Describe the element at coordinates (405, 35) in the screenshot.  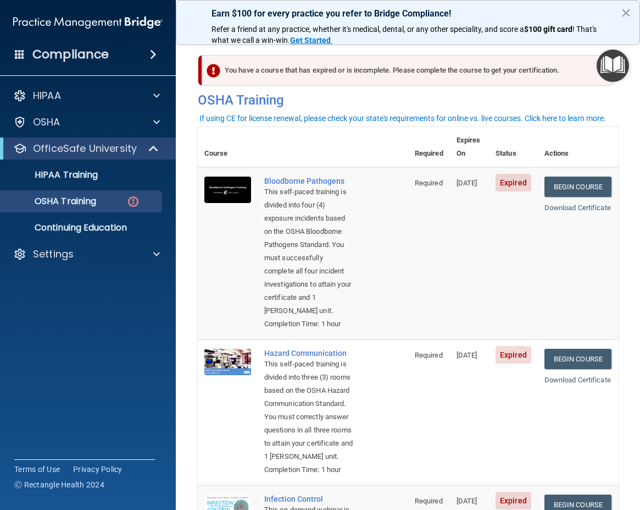
I see `span: ! That's what we call a win-win.` at that location.